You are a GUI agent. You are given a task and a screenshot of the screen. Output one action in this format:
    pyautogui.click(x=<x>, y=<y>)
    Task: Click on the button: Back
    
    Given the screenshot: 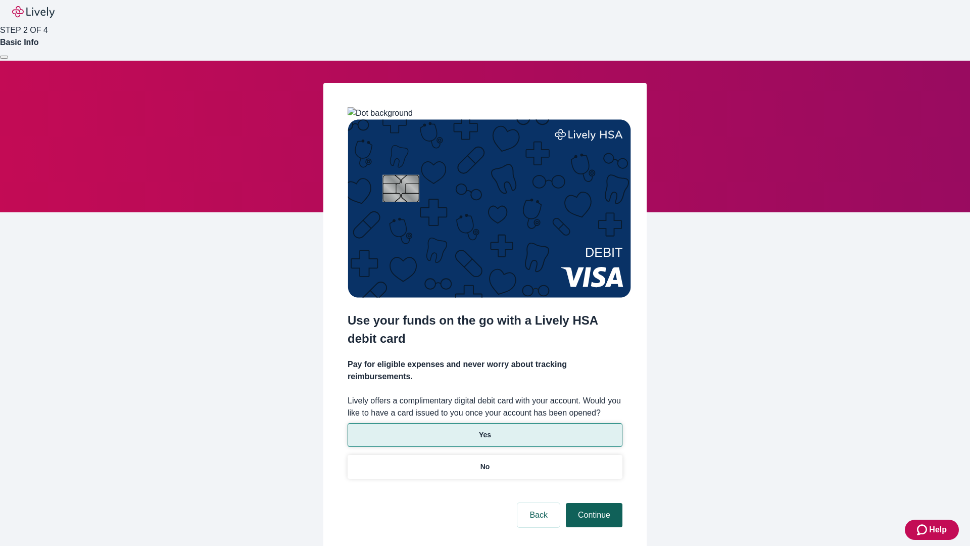 What is the action you would take?
    pyautogui.click(x=539, y=515)
    